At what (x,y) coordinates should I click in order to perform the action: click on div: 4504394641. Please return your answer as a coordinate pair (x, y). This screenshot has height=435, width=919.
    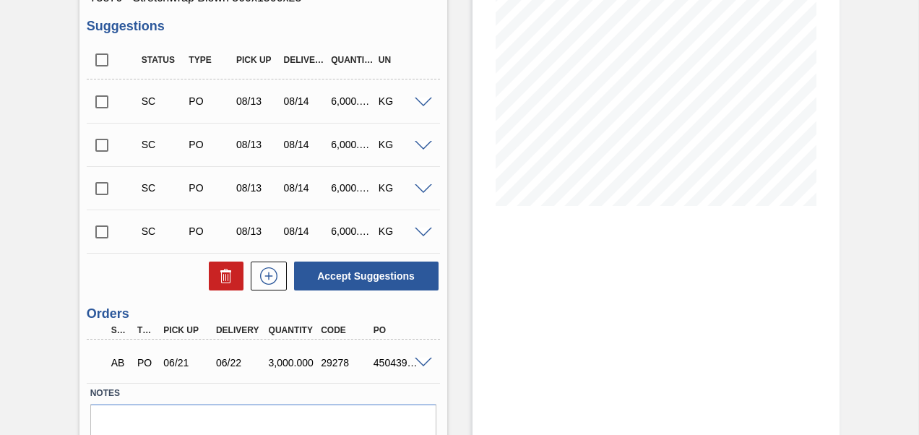
    Looking at the image, I should click on (398, 363).